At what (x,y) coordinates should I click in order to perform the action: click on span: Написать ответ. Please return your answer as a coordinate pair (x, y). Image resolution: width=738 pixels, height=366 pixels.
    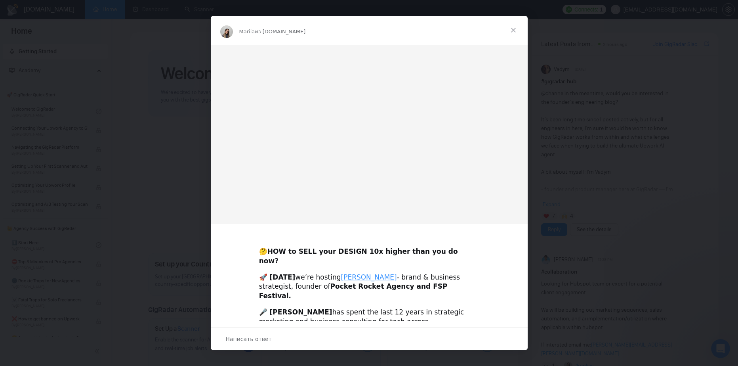
    Looking at the image, I should click on (249, 339).